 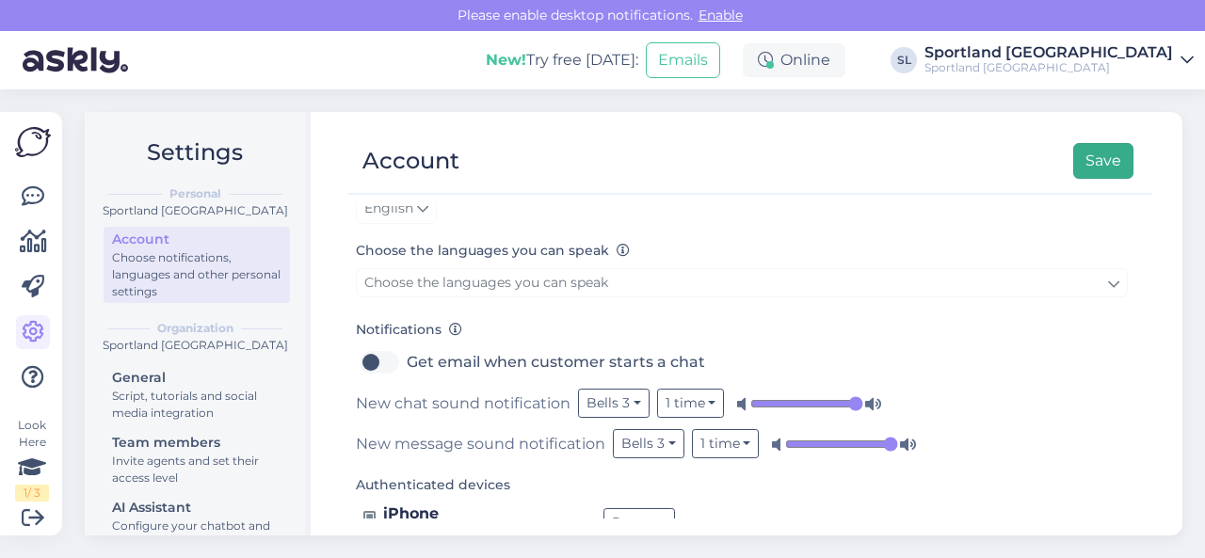 I want to click on div: iPhone, so click(x=486, y=514).